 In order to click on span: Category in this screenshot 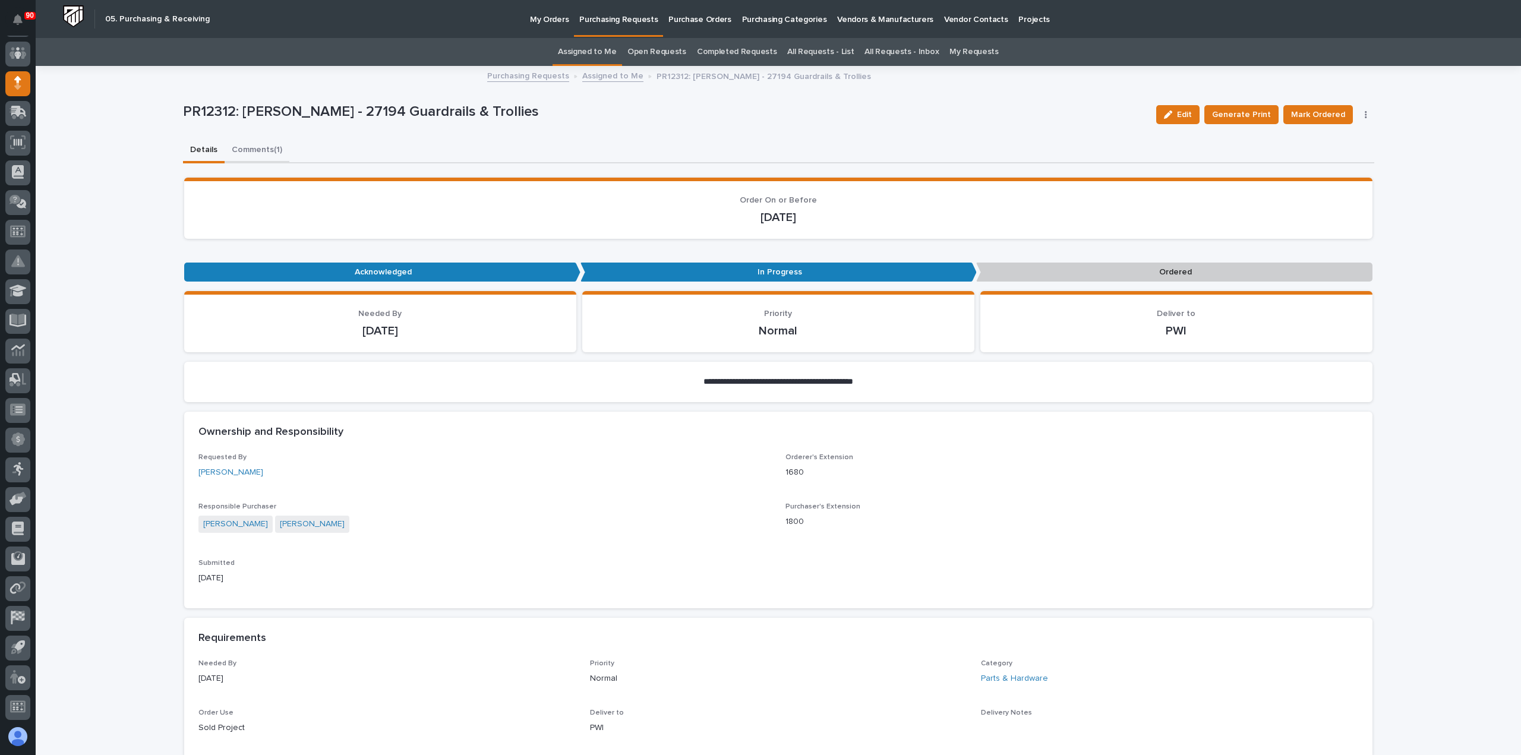, I will do `click(997, 664)`.